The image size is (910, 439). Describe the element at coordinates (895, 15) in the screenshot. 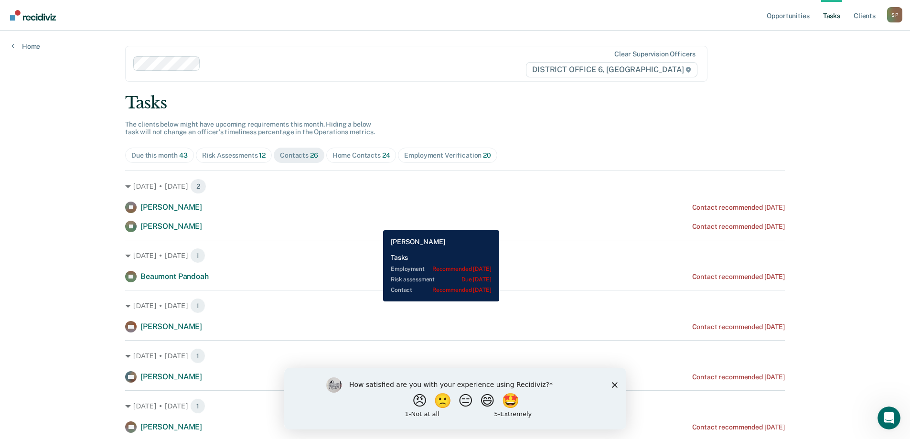

I see `div: S P` at that location.